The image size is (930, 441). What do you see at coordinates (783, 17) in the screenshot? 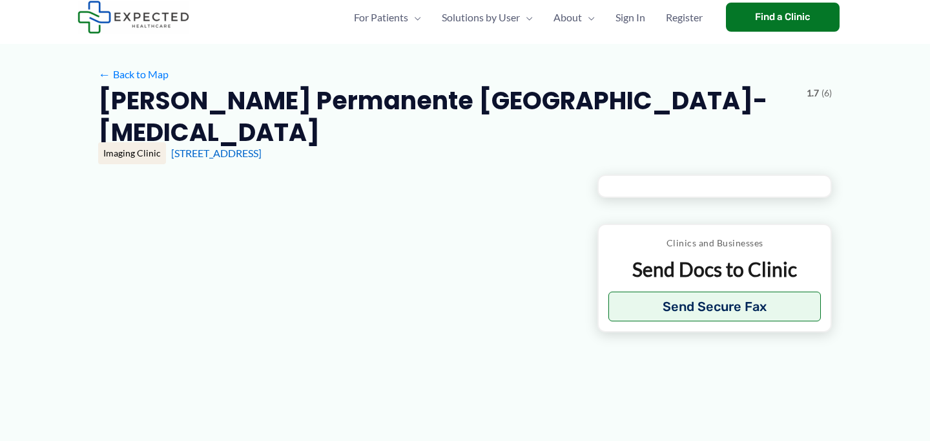
I see `div: Find a Clinic` at bounding box center [783, 17].